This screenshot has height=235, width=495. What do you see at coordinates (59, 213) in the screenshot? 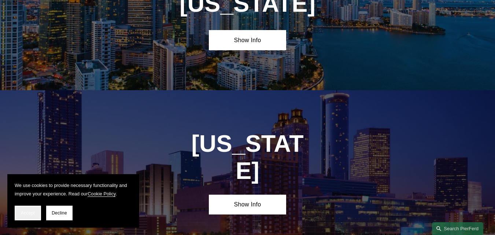
I see `span: Decline` at bounding box center [59, 213].